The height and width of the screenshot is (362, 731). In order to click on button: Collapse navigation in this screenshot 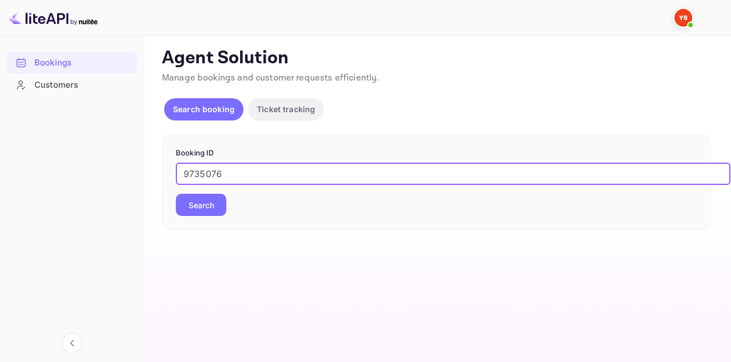, I will do `click(72, 343)`.